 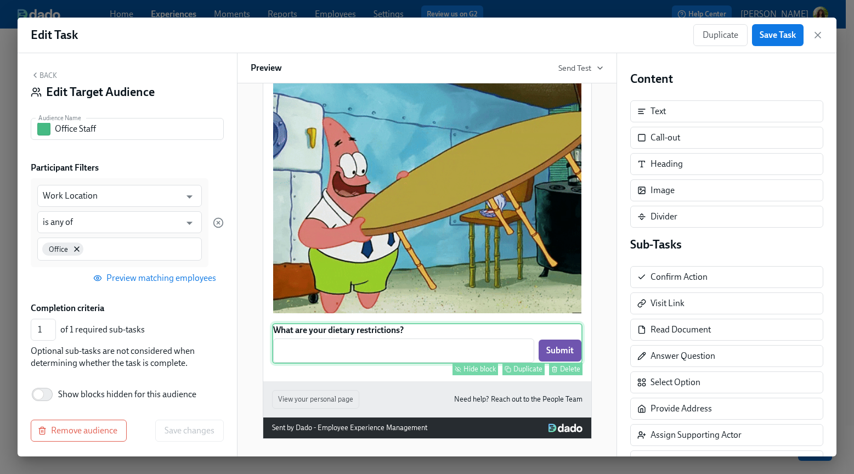 What do you see at coordinates (63, 249) in the screenshot?
I see `div: Office` at bounding box center [63, 249].